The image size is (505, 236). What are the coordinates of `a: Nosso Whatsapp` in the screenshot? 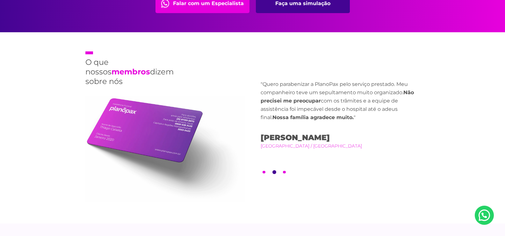 It's located at (485, 215).